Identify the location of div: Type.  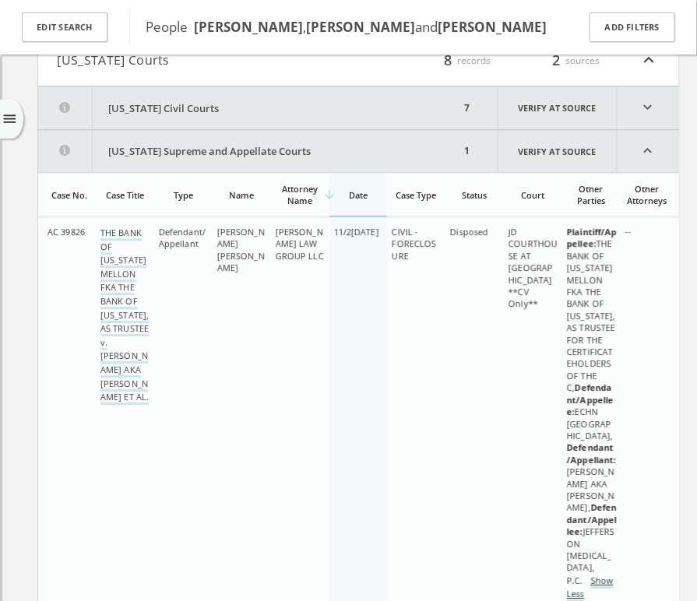
(183, 195).